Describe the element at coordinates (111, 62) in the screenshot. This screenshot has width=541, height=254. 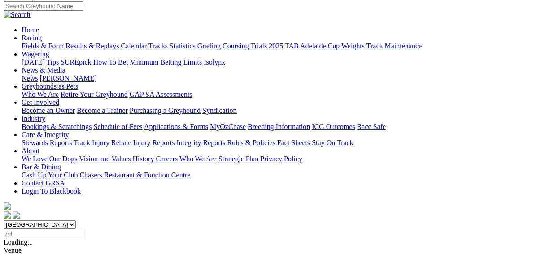
I see `a: How To Bet` at that location.